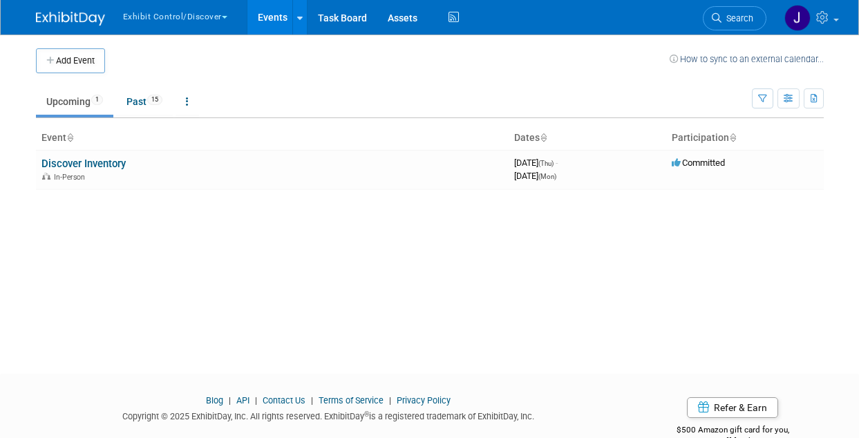 This screenshot has height=438, width=859. What do you see at coordinates (242, 400) in the screenshot?
I see `a: API` at bounding box center [242, 400].